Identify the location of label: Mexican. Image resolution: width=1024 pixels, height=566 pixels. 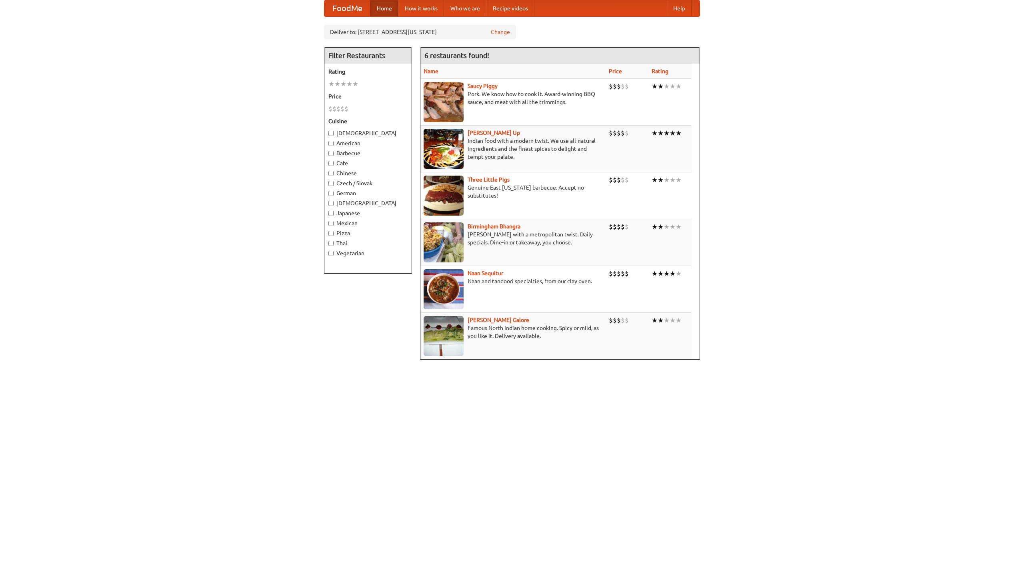
(368, 223).